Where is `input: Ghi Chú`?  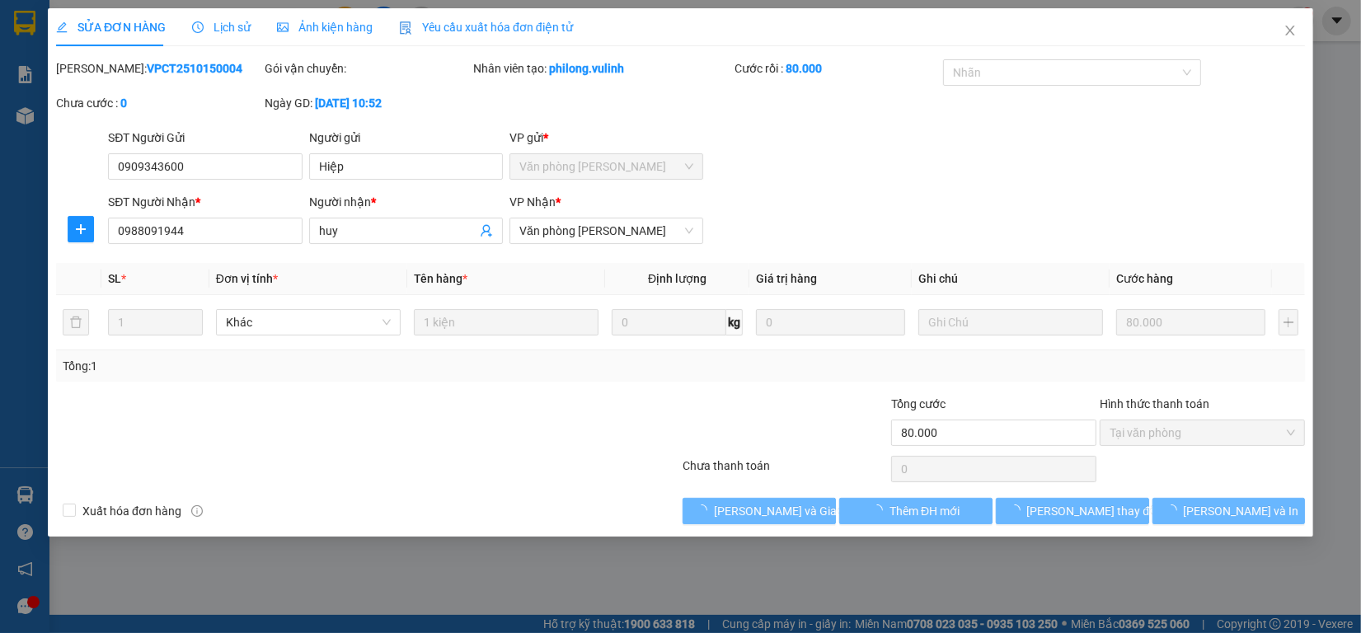 input: Ghi Chú is located at coordinates (1010, 322).